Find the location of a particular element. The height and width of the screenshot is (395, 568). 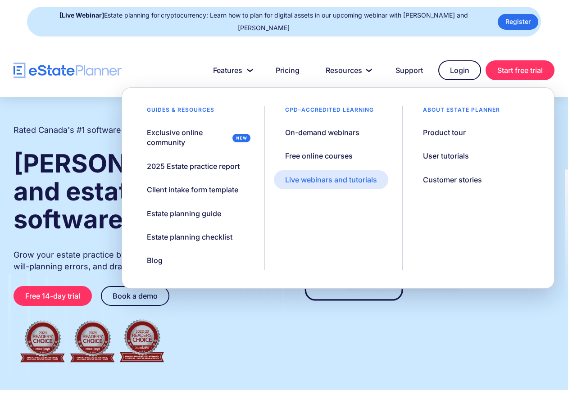

div: On-demand webinars is located at coordinates (322, 132).